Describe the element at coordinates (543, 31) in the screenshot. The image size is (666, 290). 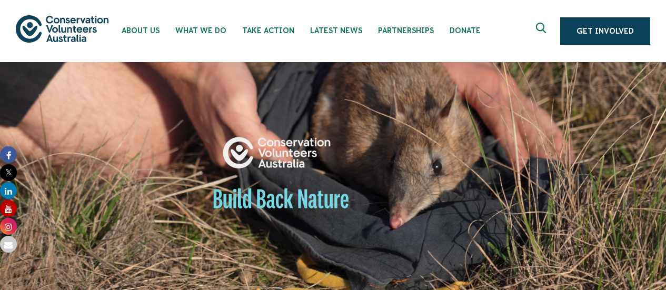
I see `span: Expand search box` at that location.